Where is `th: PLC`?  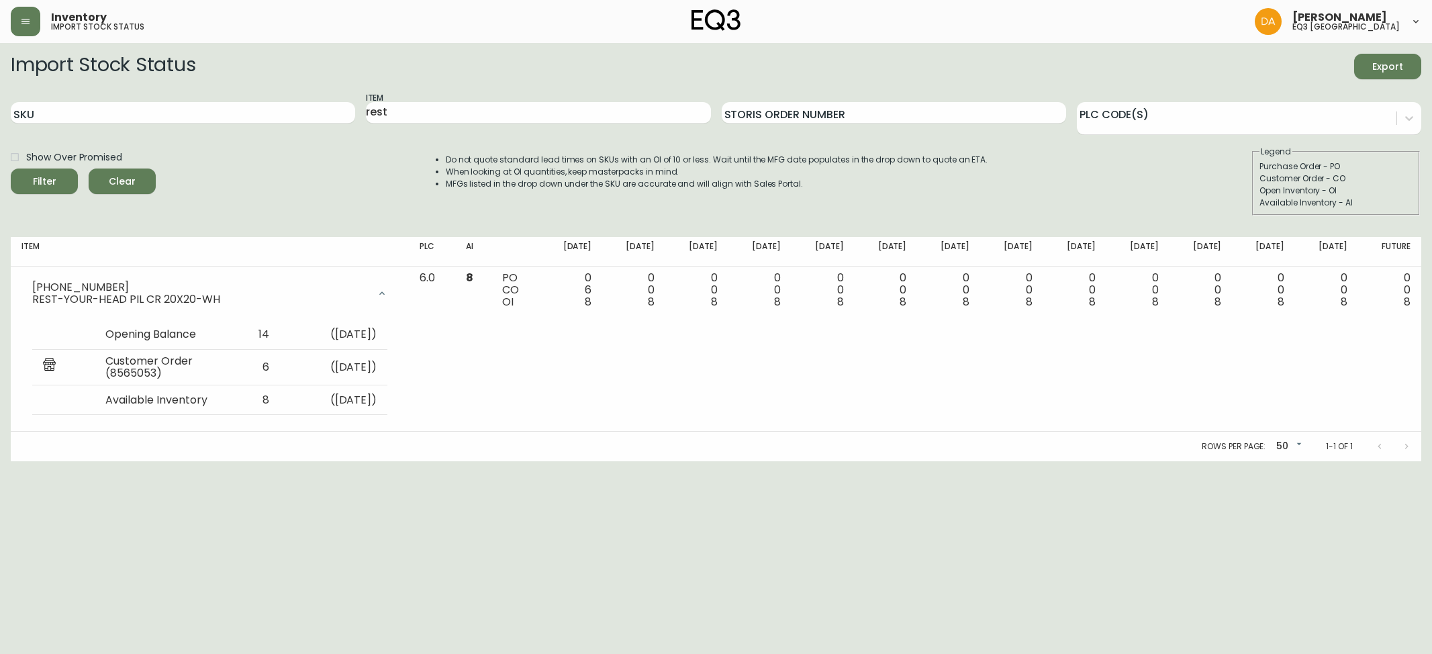
th: PLC is located at coordinates (432, 252).